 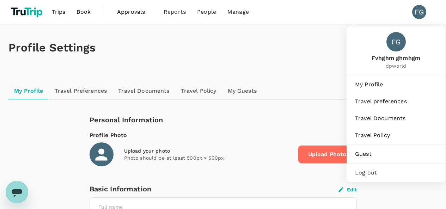 What do you see at coordinates (396, 85) in the screenshot?
I see `span: My Profile` at bounding box center [396, 85].